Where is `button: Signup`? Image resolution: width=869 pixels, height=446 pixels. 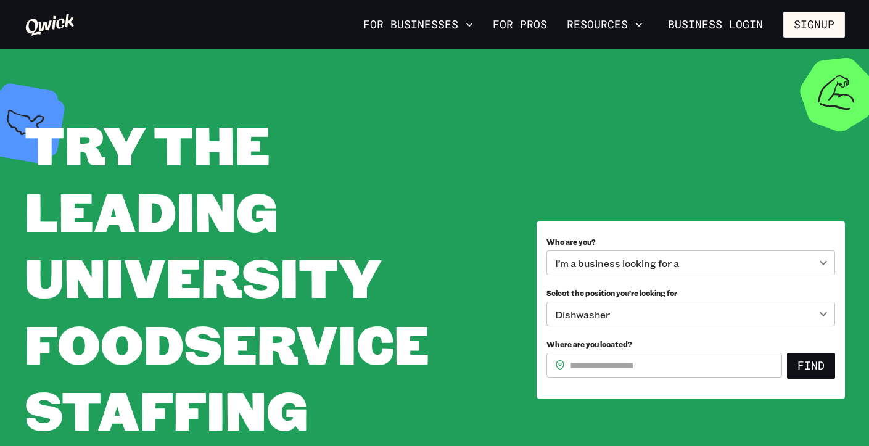
button: Signup is located at coordinates (815, 25).